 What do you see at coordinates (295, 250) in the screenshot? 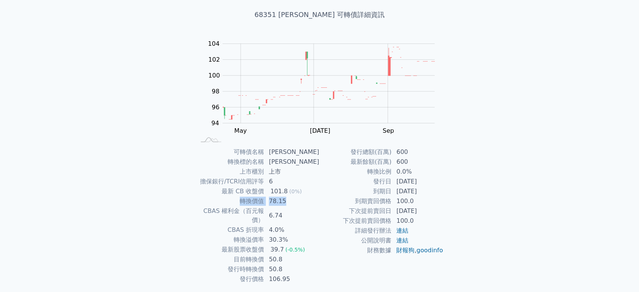
I see `span: (-0.5%)` at bounding box center [295, 250].